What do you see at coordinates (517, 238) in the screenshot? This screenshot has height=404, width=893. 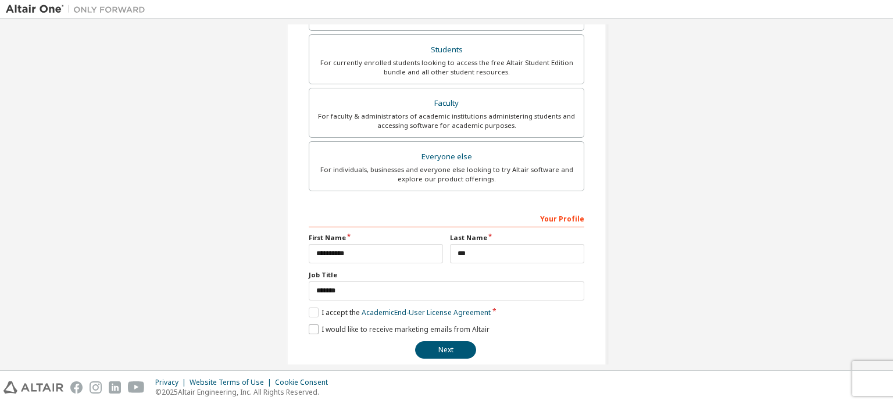 I see `label: Last Name` at bounding box center [517, 238].